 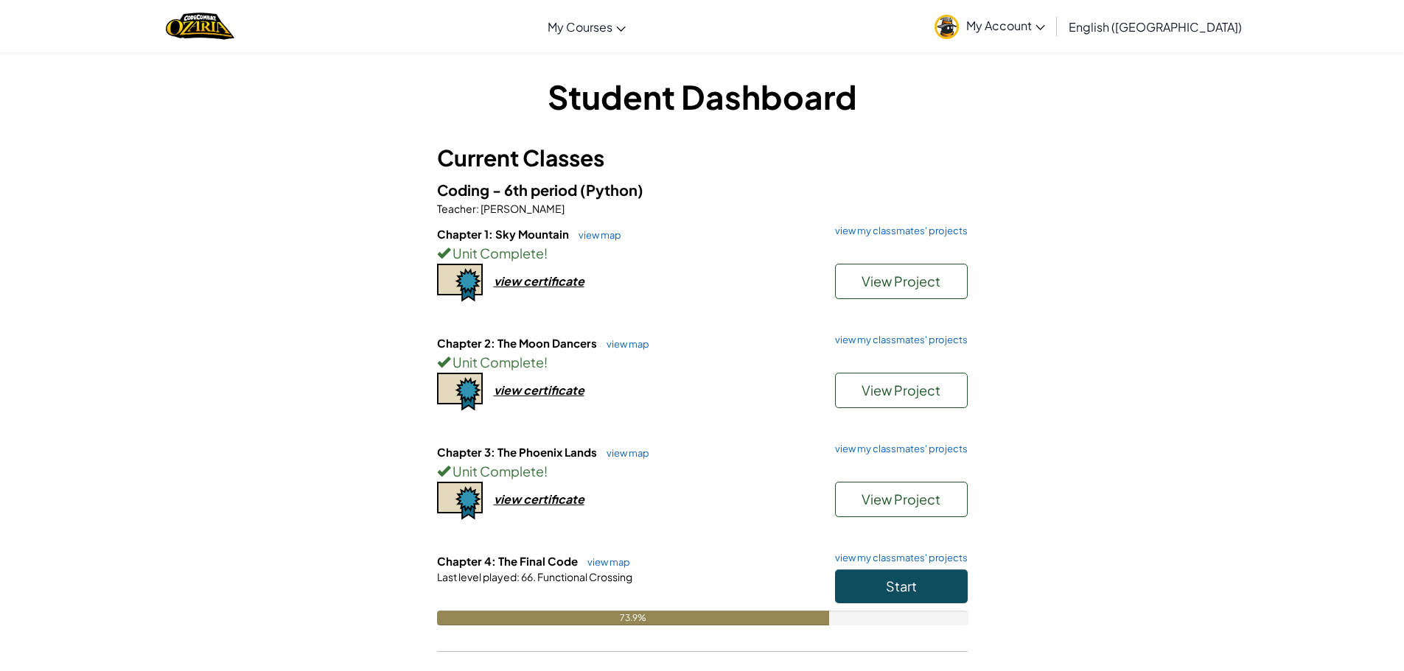 What do you see at coordinates (946, 27) in the screenshot?
I see `img: avatar` at bounding box center [946, 27].